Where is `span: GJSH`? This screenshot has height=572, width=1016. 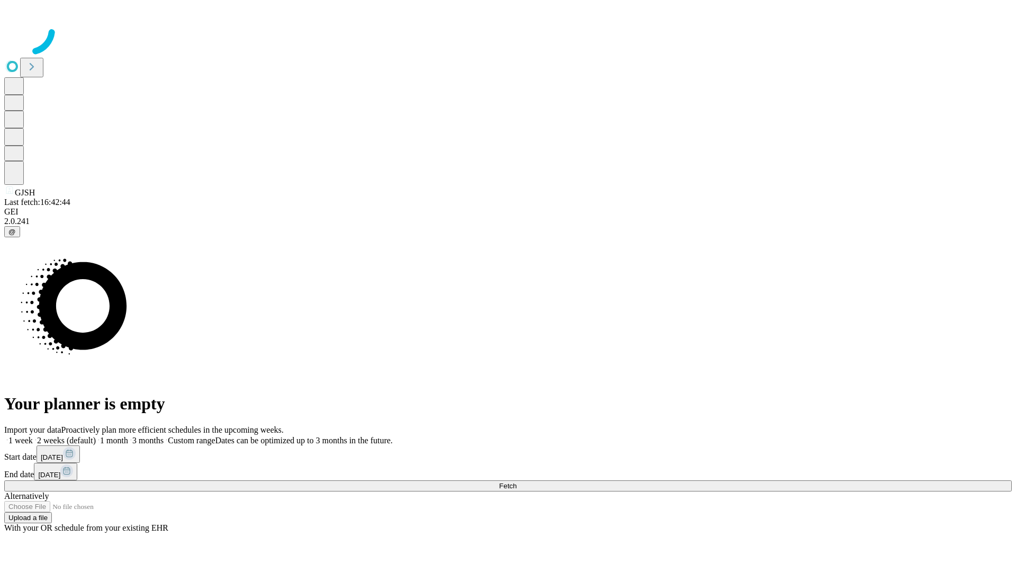 span: GJSH is located at coordinates (25, 192).